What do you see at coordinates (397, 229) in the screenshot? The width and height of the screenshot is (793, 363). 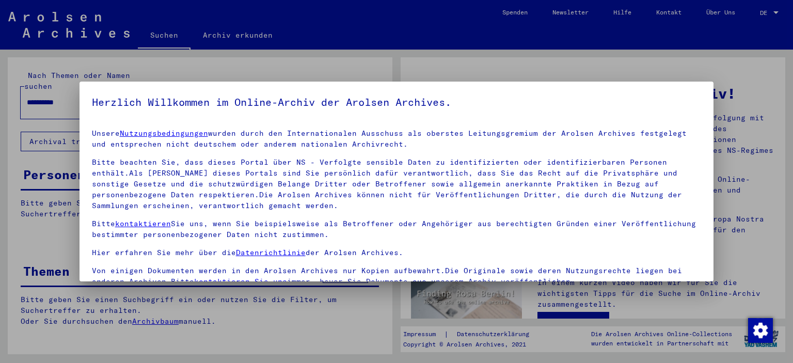 I see `p: Bitte Sie uns, wenn Sie beispielsweise als Betroffener oder Angehöriger aus berechtigten Gründen ...` at bounding box center [397, 229].